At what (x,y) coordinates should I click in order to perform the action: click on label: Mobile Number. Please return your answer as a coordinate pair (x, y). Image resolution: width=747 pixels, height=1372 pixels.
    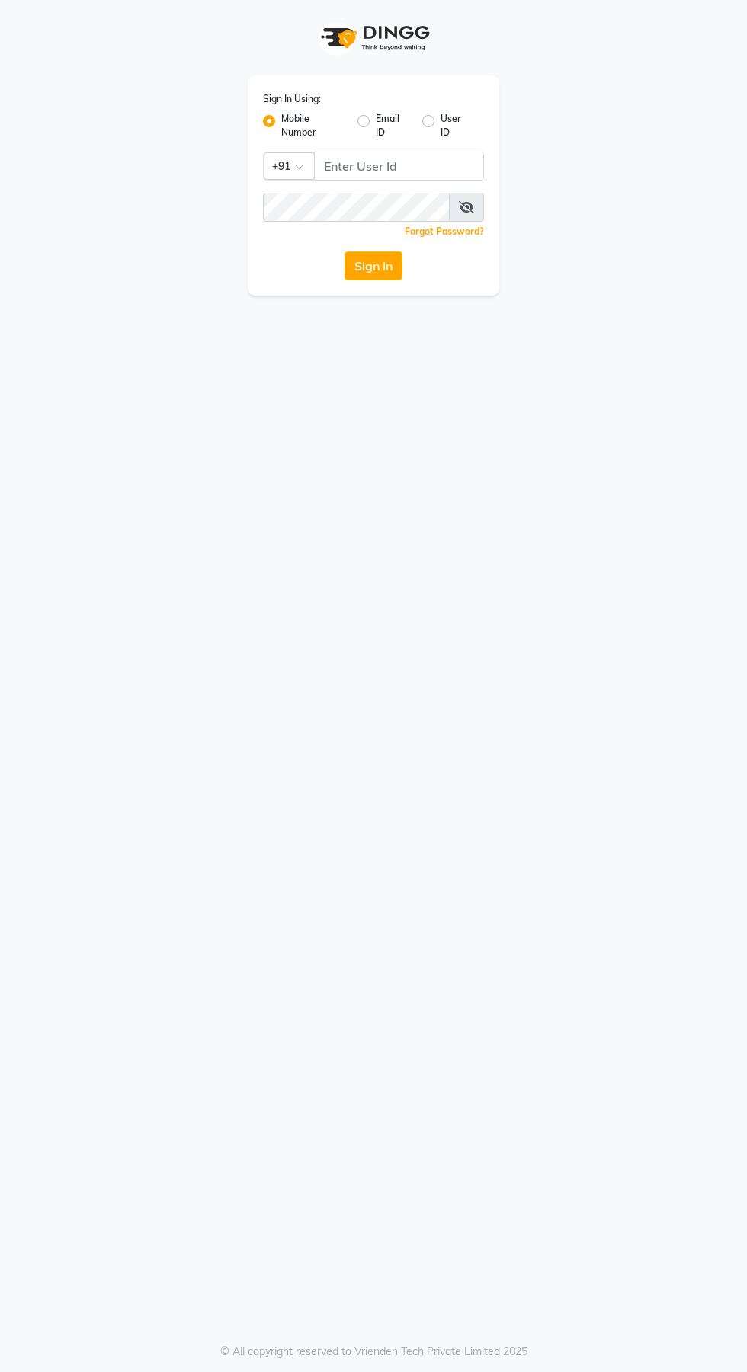
    Looking at the image, I should click on (313, 126).